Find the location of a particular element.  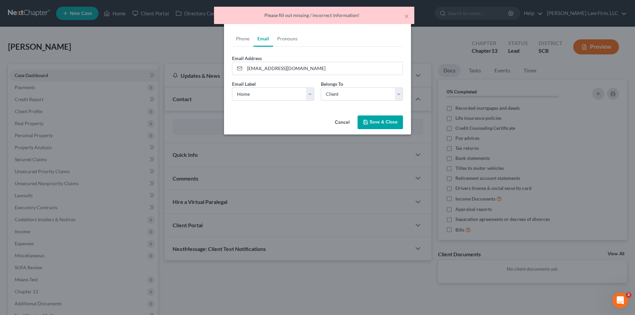

button: Save & Close is located at coordinates (380, 123).